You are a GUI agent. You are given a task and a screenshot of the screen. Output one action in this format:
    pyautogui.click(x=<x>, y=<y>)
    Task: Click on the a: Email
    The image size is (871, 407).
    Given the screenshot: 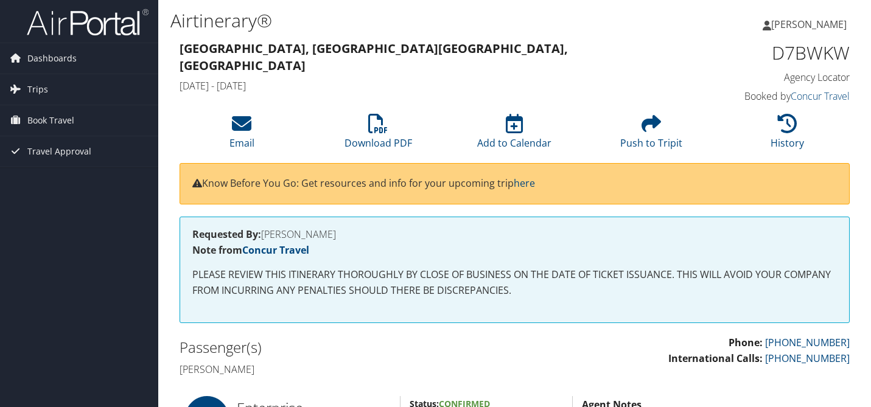 What is the action you would take?
    pyautogui.click(x=242, y=135)
    